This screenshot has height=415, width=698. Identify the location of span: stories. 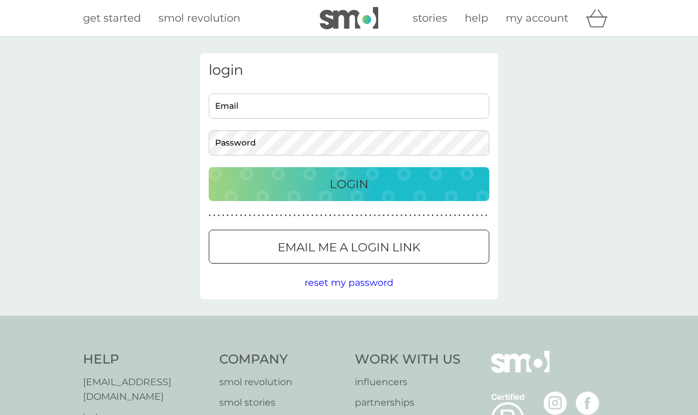
(430, 18).